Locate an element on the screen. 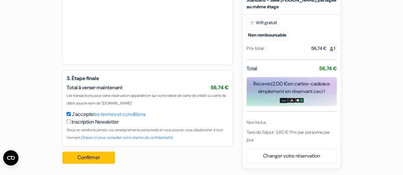 The height and width of the screenshot is (175, 403). img: uber-uber-eats-card.png is located at coordinates (299, 101).